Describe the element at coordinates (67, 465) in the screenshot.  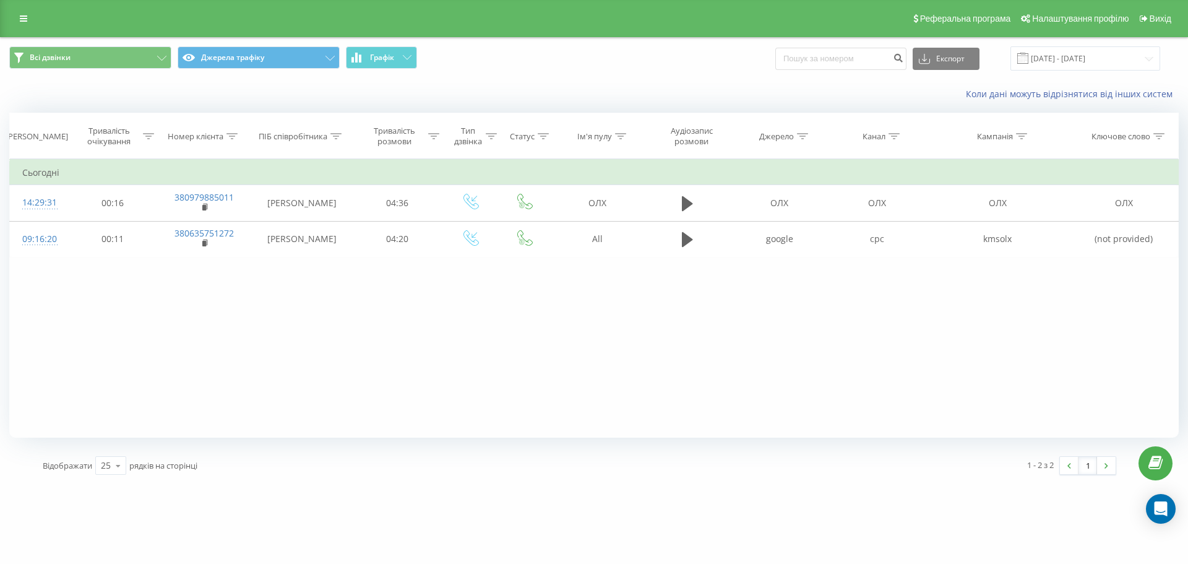
I see `span: Відображати` at that location.